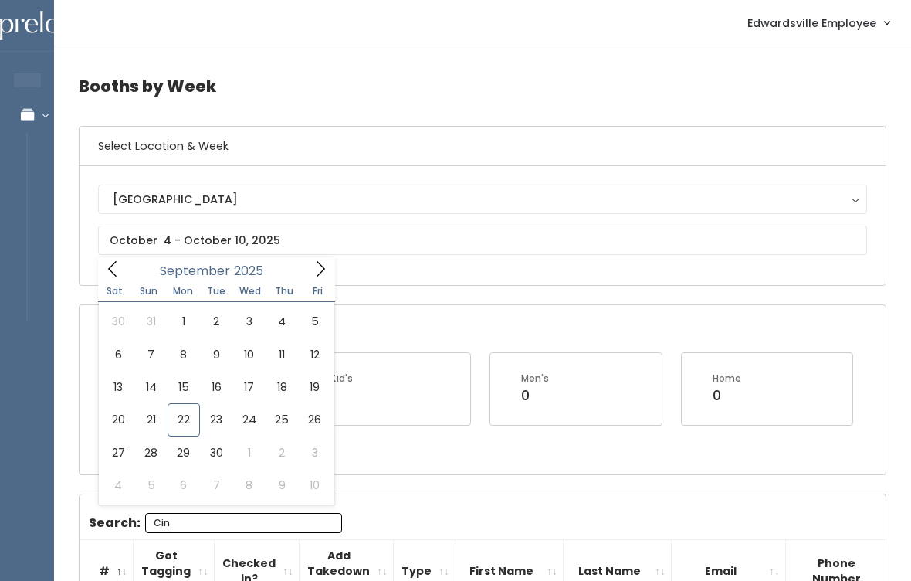  Describe the element at coordinates (151, 485) in the screenshot. I see `span: October 5, 2025` at that location.